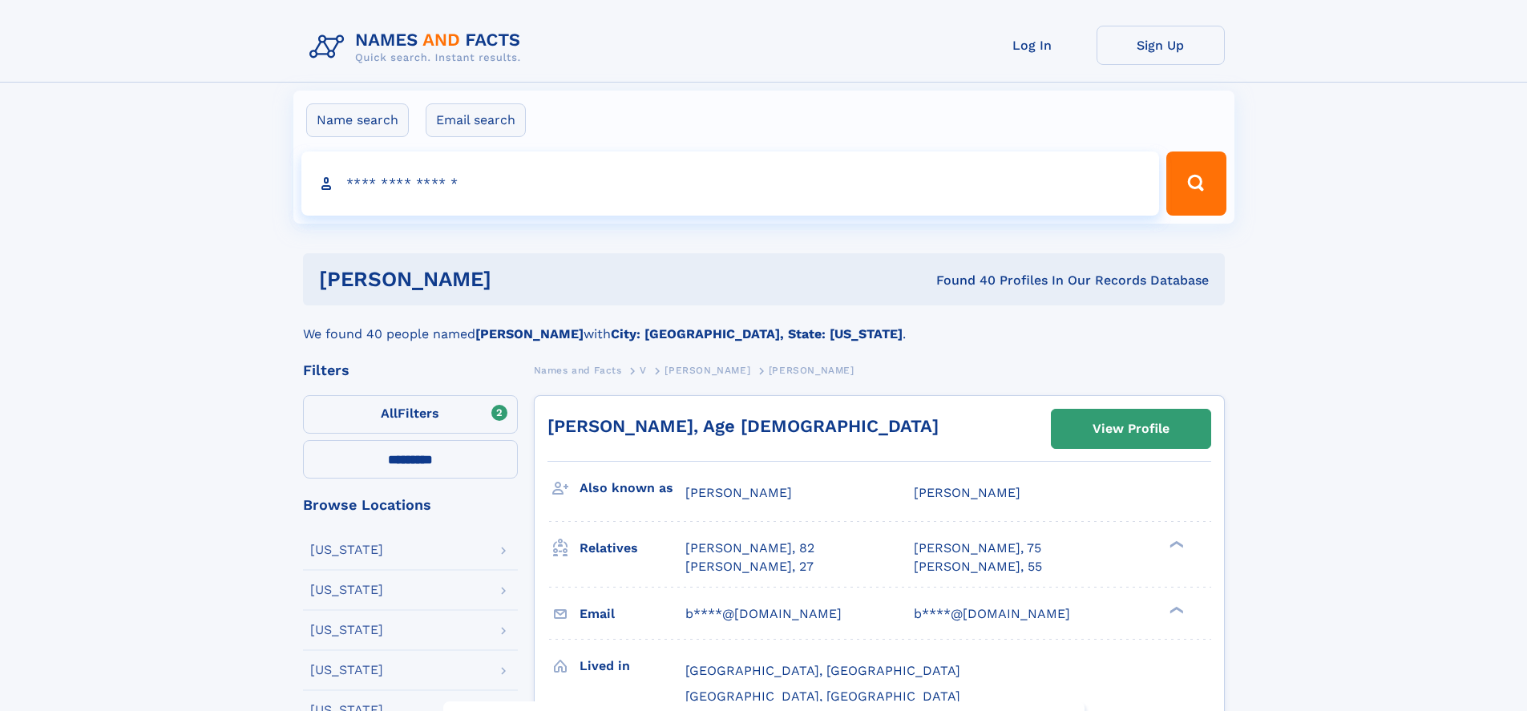  Describe the element at coordinates (1131, 429) in the screenshot. I see `div: View Profile` at that location.